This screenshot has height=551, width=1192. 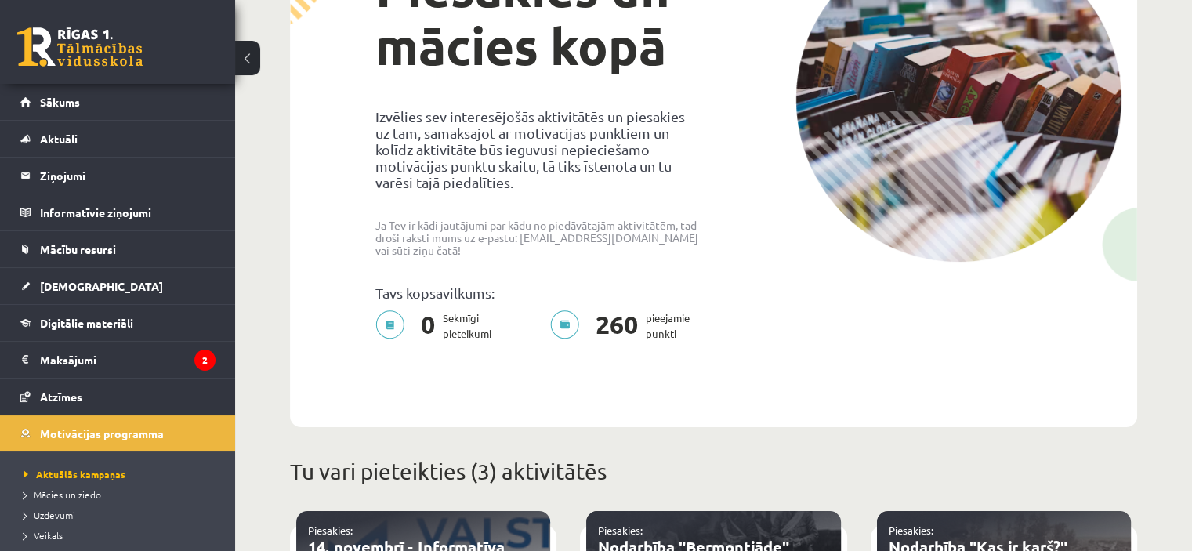 What do you see at coordinates (128, 212) in the screenshot?
I see `legend: Informatīvie ziņojumi` at bounding box center [128, 212].